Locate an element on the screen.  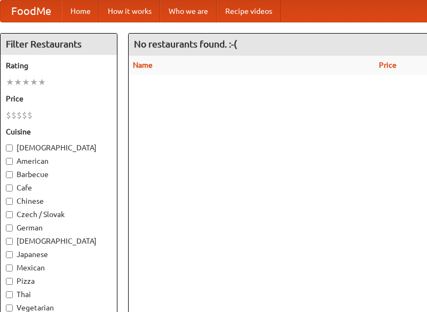
input: Vegetarian is located at coordinates (9, 308).